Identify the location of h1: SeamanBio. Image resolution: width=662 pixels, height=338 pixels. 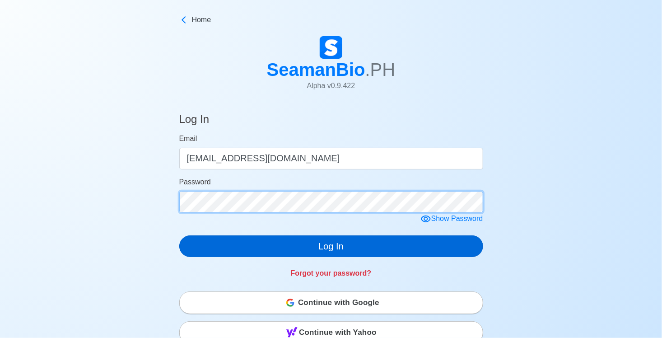
(331, 70).